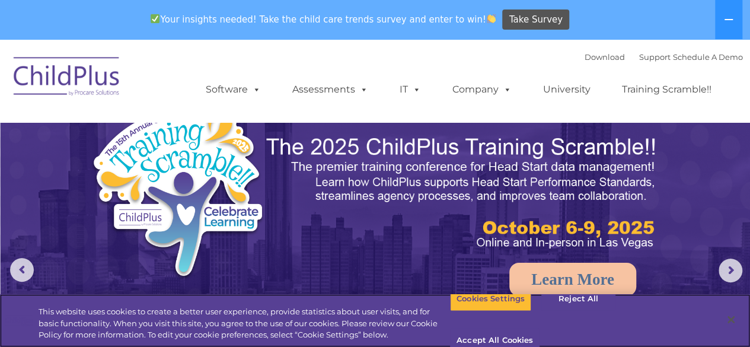 The width and height of the screenshot is (750, 347). What do you see at coordinates (578, 299) in the screenshot?
I see `button: Reject All` at bounding box center [578, 299].